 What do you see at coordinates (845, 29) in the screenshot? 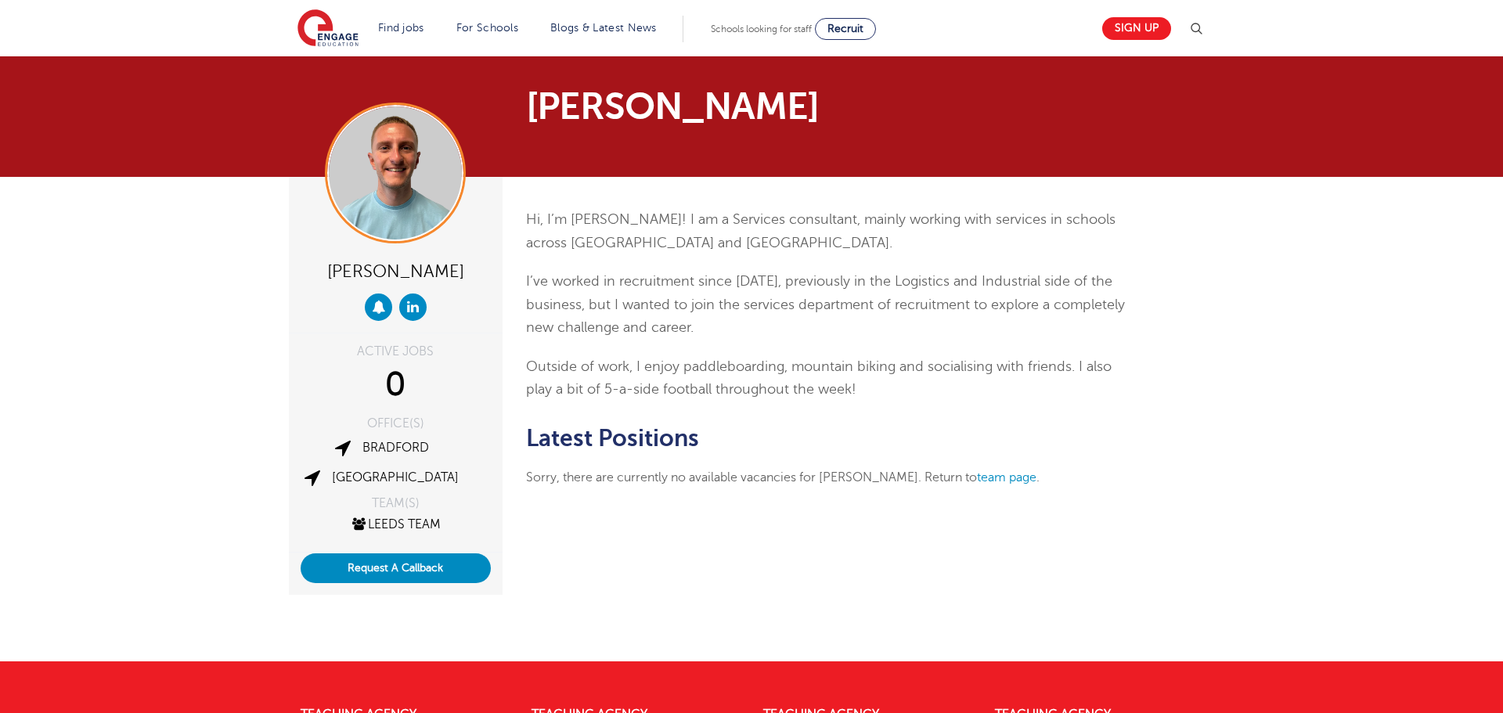
I see `a: Recruit` at bounding box center [845, 29].